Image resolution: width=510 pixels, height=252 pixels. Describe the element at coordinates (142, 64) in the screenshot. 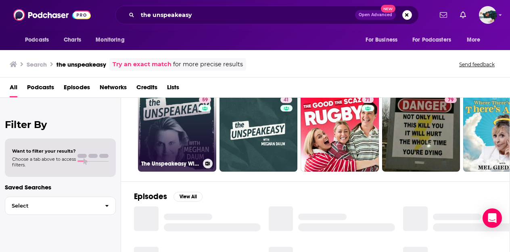

I see `a: Try an exact match` at that location.